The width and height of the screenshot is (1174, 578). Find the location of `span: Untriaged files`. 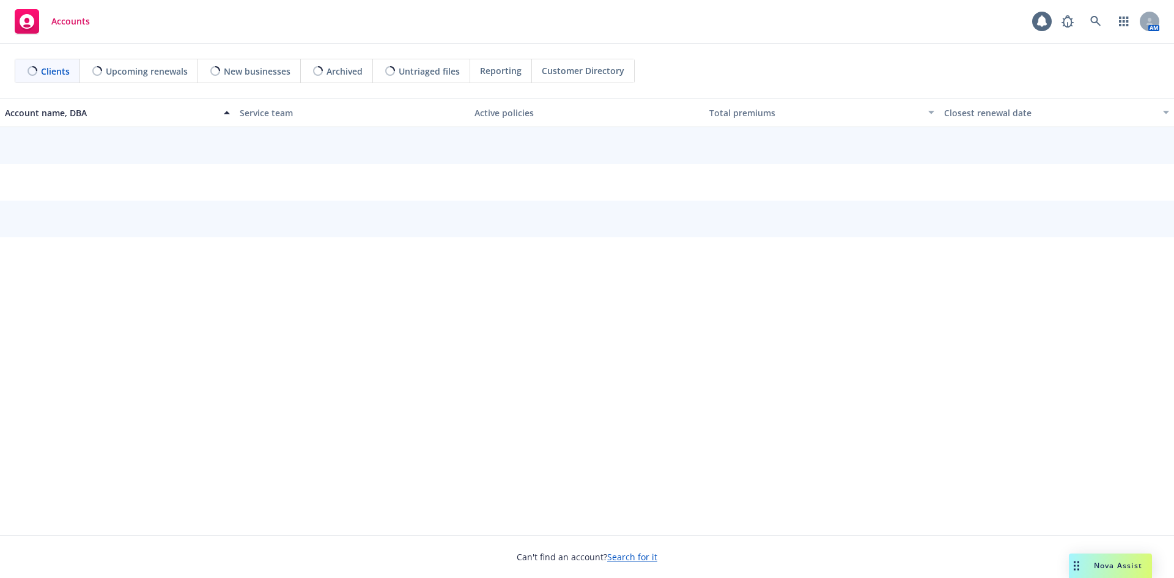

span: Untriaged files is located at coordinates (429, 71).